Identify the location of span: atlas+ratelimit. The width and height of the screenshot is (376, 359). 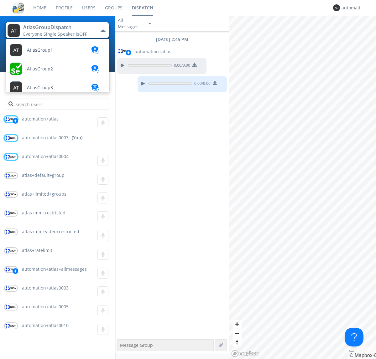
(37, 250).